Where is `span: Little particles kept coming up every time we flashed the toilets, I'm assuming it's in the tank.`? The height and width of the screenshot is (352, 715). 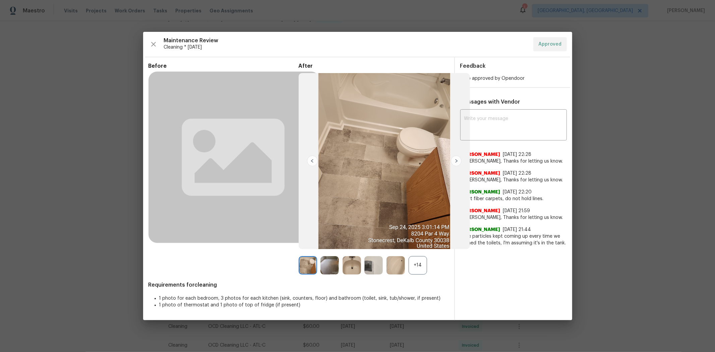
span: Little particles kept coming up every time we flashed the toilets, I'm assuming it's in the tank. is located at coordinates (514, 240).